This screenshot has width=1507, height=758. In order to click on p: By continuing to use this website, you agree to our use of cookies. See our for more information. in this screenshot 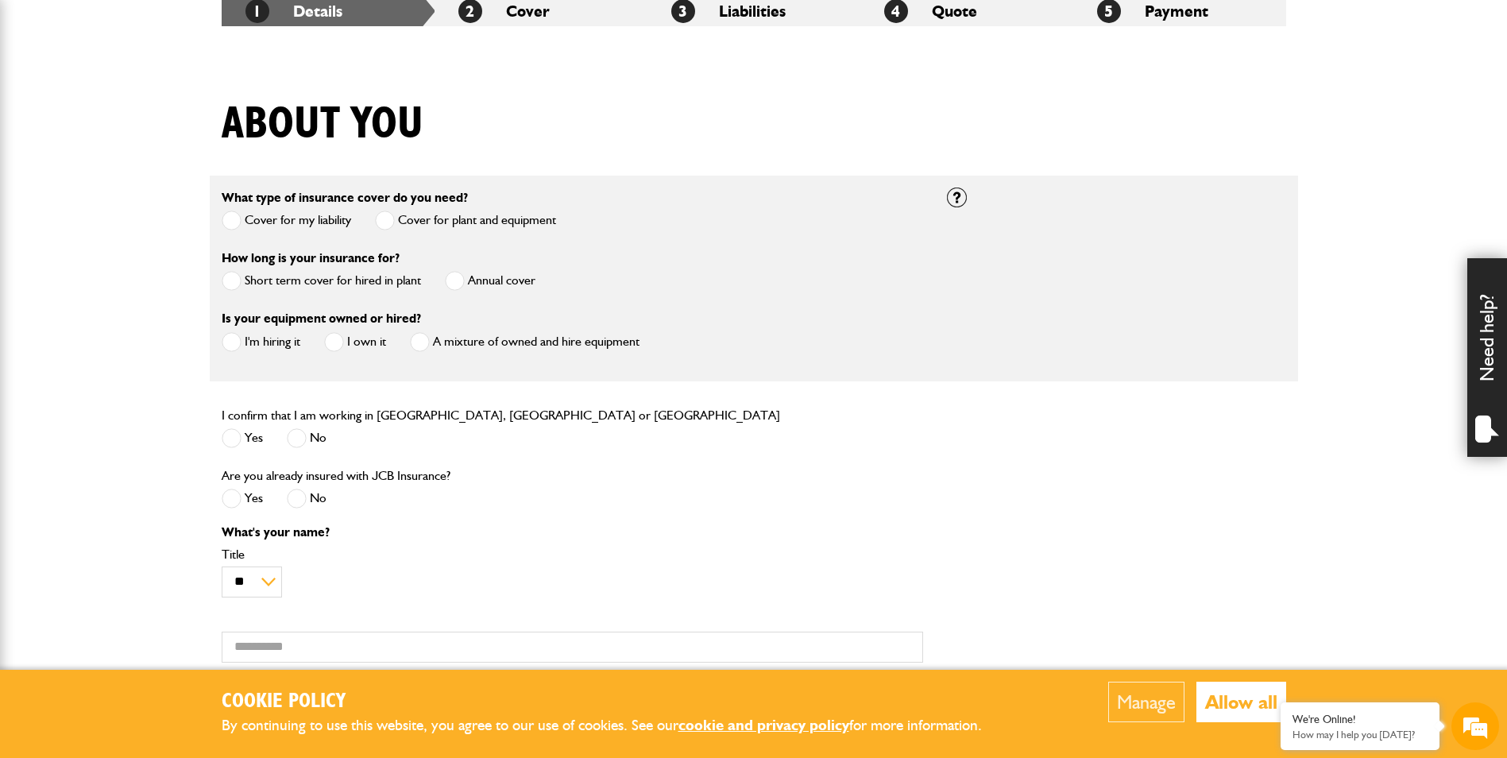, I will do `click(615, 725)`.